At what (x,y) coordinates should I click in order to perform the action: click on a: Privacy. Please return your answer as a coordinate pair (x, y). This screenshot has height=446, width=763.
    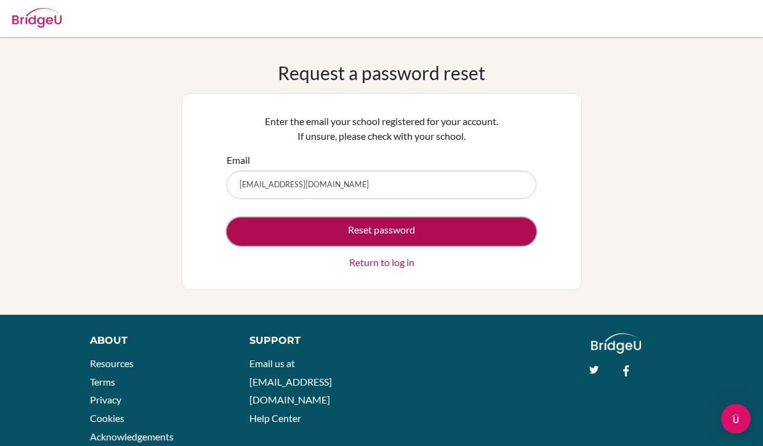
    Looking at the image, I should click on (105, 399).